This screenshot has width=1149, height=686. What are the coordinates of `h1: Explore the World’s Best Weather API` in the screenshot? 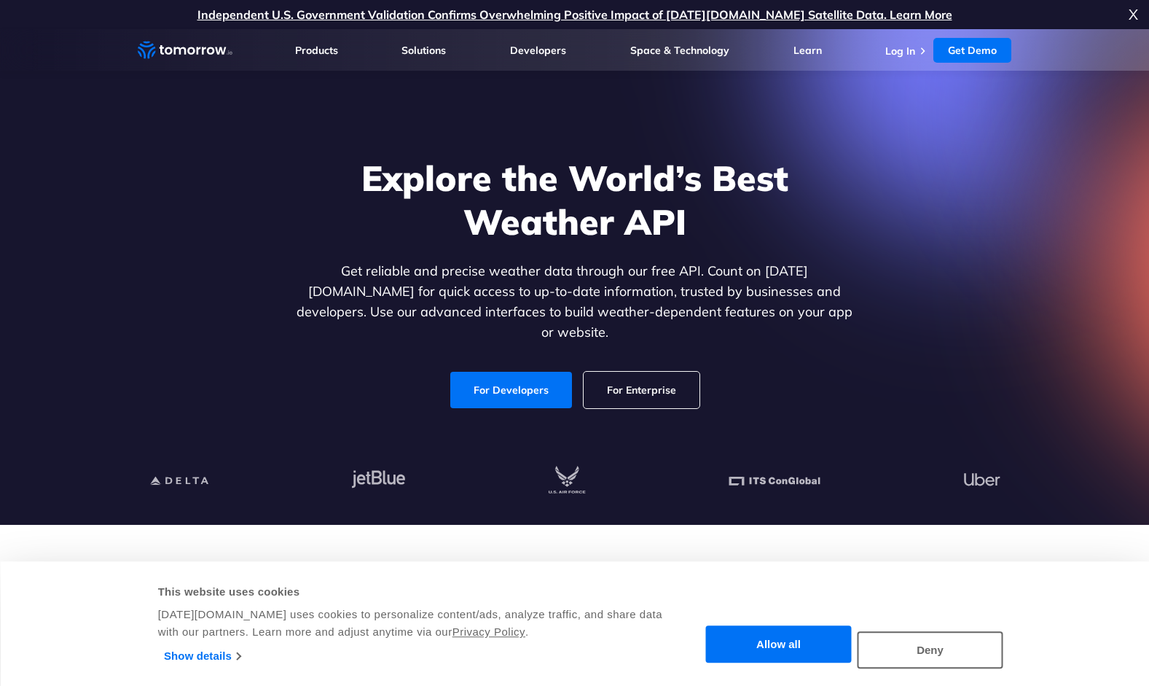 It's located at (575, 200).